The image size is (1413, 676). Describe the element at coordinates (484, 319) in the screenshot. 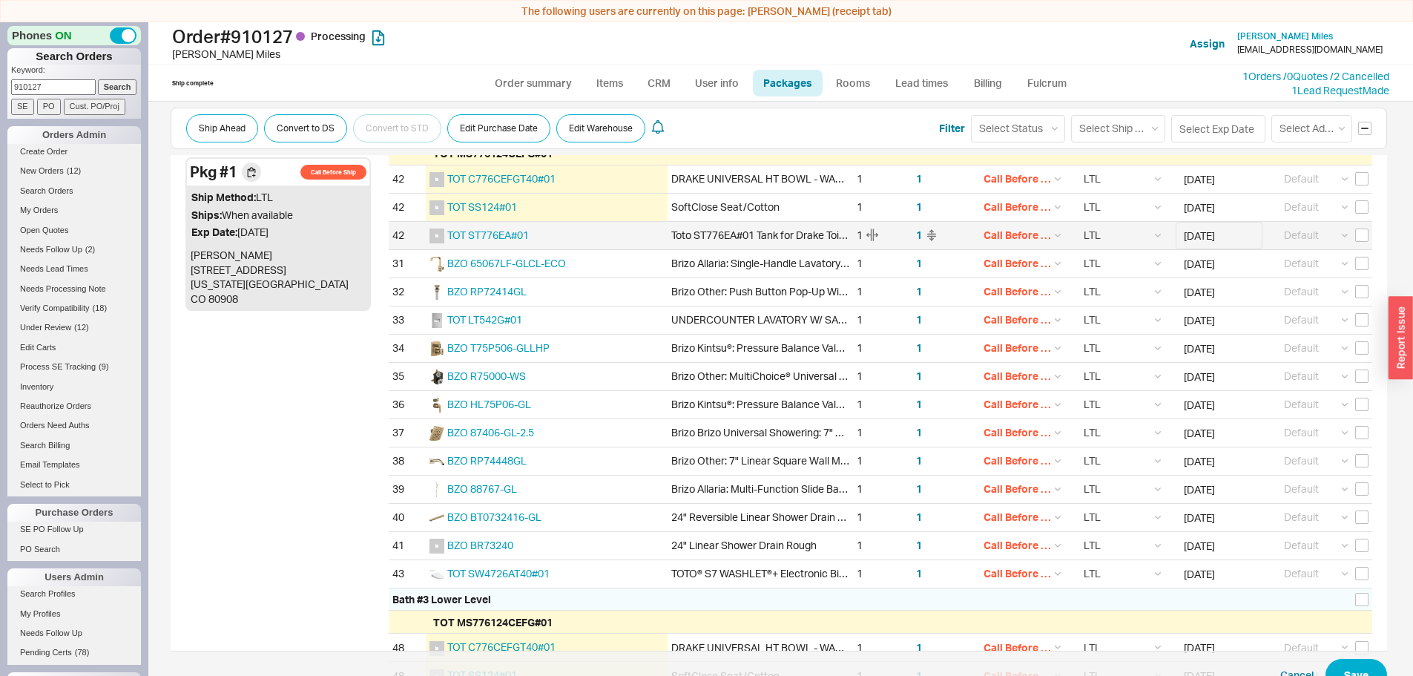

I see `a: TOT LT542G#01` at that location.